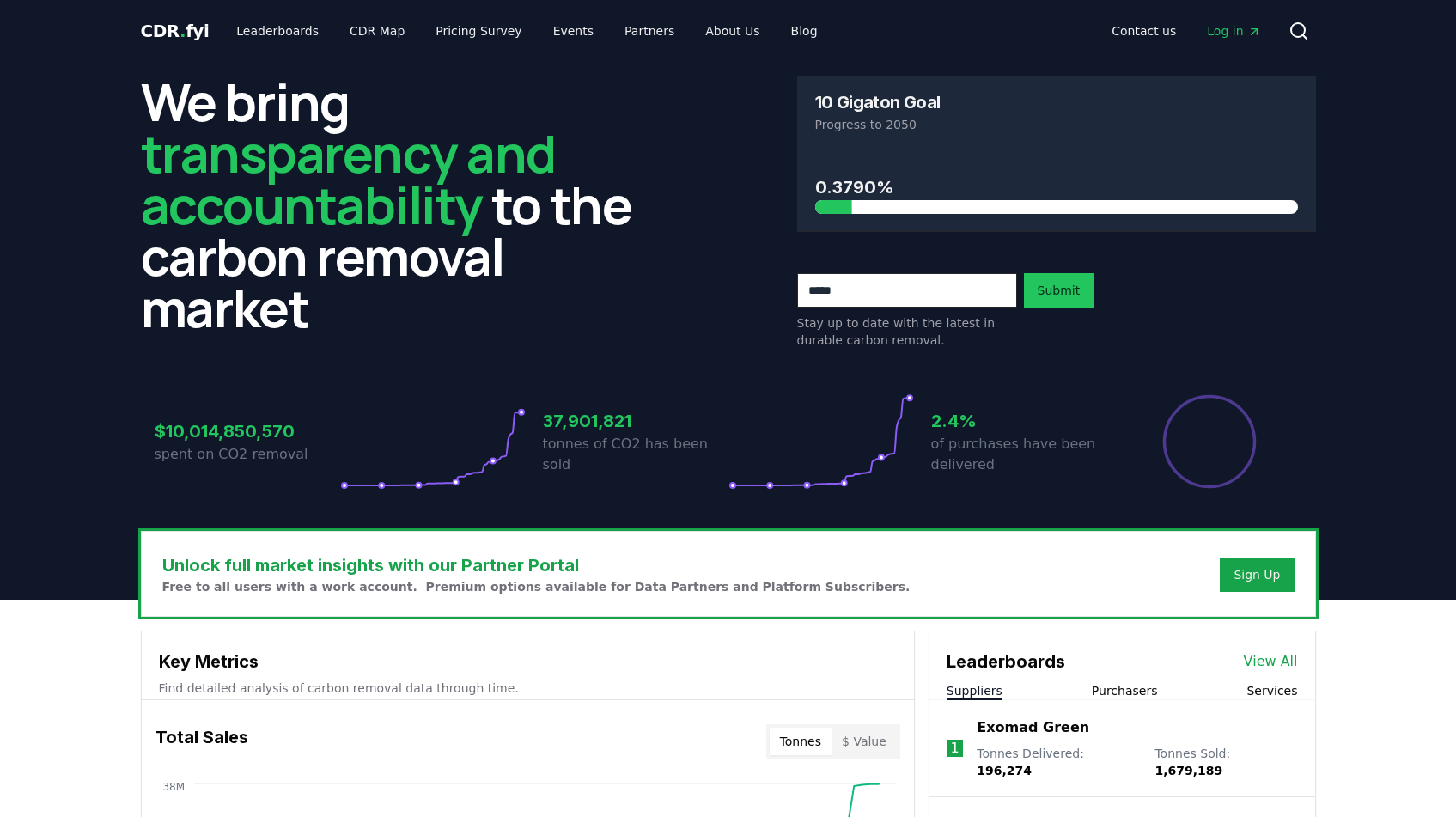 This screenshot has width=1456, height=817. Describe the element at coordinates (1234, 31) in the screenshot. I see `a: Log in` at that location.